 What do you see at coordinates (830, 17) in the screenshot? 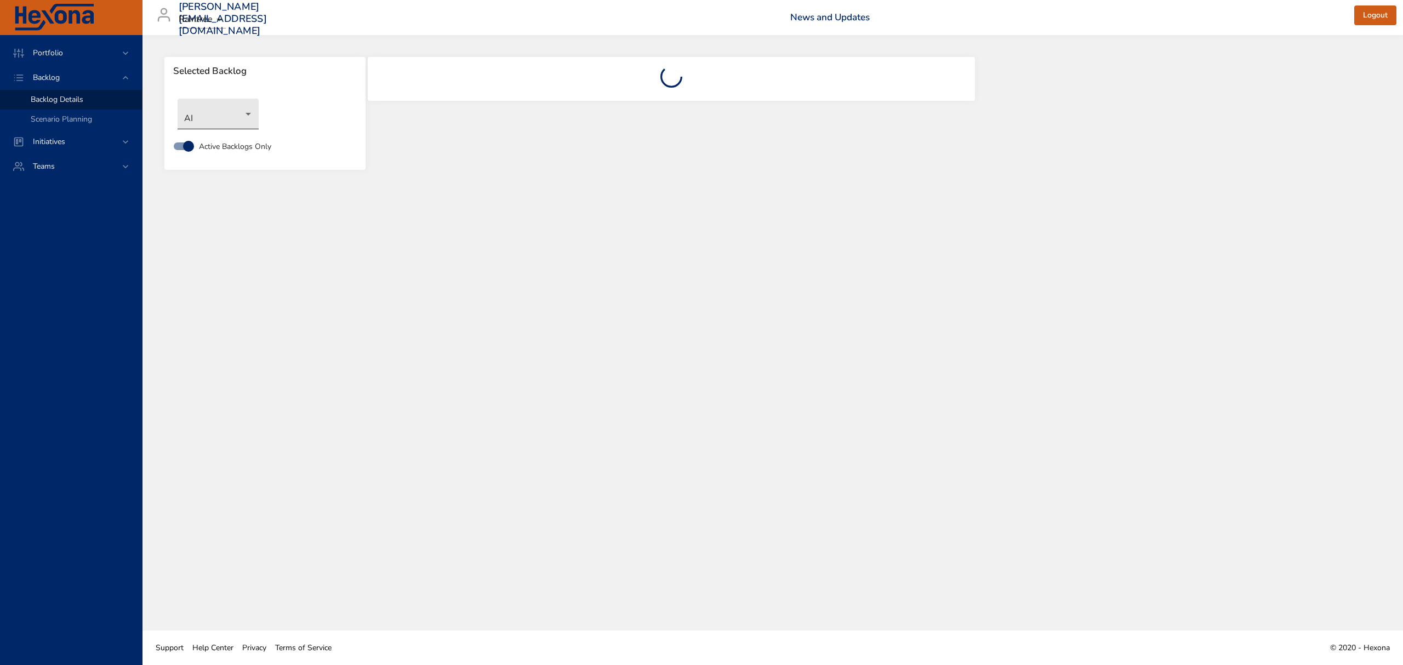
I see `a: News and Updates` at bounding box center [830, 17].